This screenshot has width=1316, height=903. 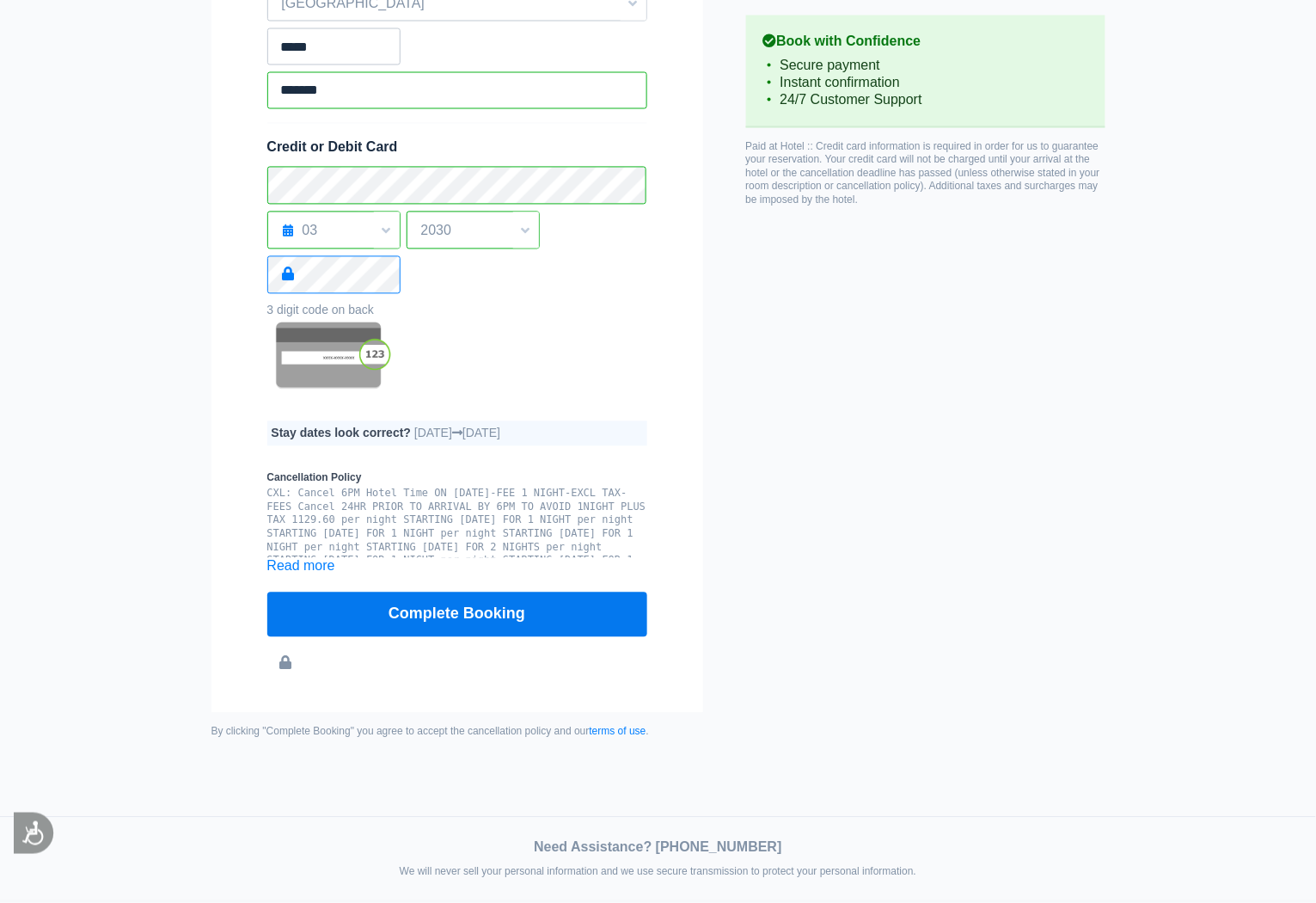 What do you see at coordinates (331, 358) in the screenshot?
I see `img: 3 digit code on back` at bounding box center [331, 358].